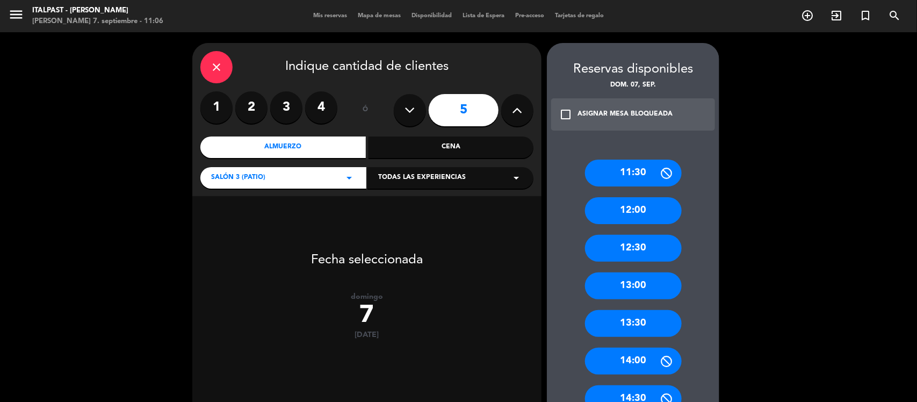 The width and height of the screenshot is (917, 402). I want to click on div: Reservas disponibles, so click(633, 69).